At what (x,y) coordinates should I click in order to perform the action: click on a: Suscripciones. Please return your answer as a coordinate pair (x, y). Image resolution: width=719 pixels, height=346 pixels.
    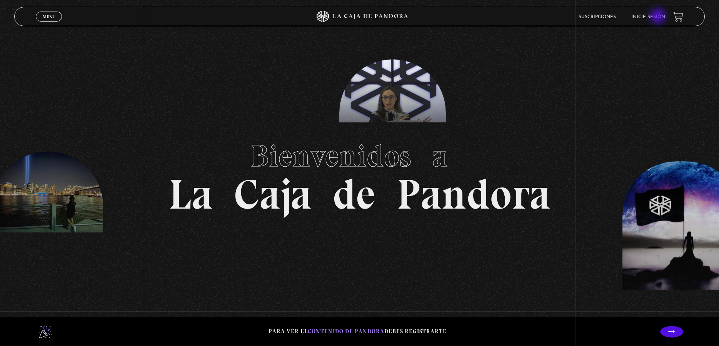
    Looking at the image, I should click on (597, 17).